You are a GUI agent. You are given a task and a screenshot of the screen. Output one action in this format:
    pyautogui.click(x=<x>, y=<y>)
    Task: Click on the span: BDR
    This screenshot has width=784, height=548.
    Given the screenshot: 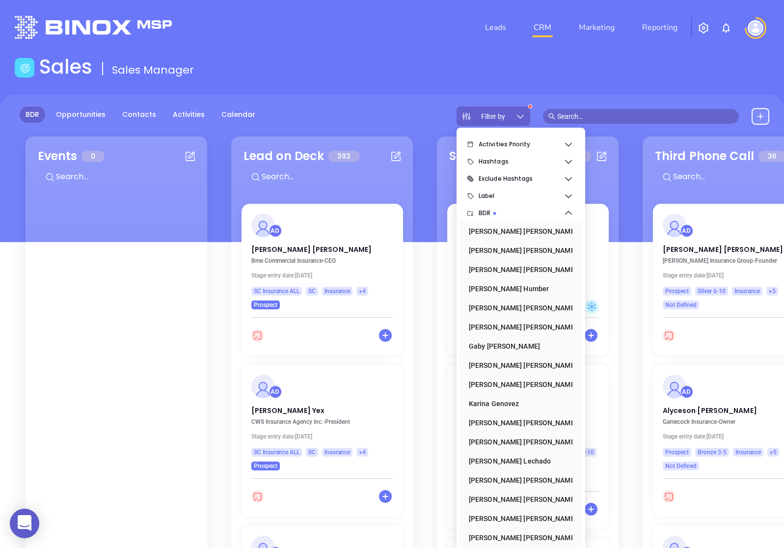 What is the action you would take?
    pyautogui.click(x=521, y=213)
    